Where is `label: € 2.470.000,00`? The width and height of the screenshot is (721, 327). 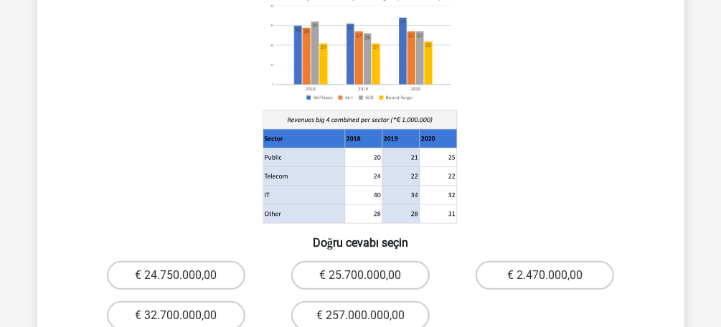 label: € 2.470.000,00 is located at coordinates (545, 275).